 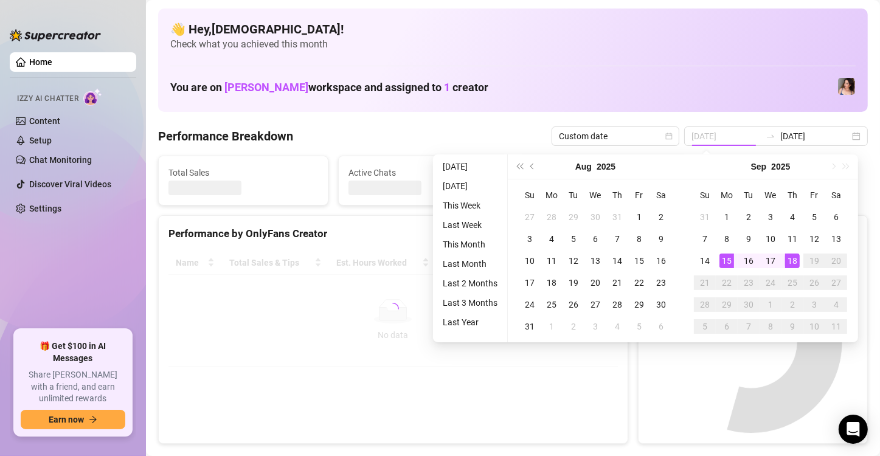 I want to click on span: Earn now, so click(x=66, y=420).